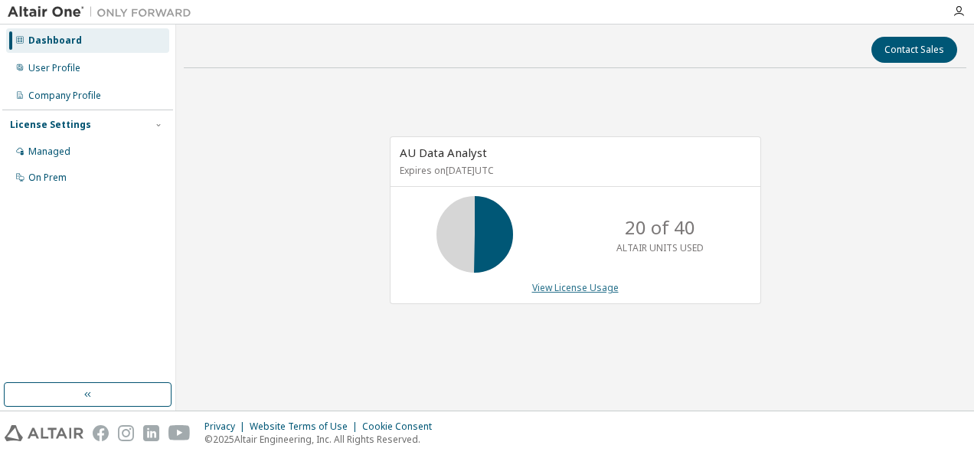 This screenshot has height=455, width=974. I want to click on img: facebook.svg, so click(100, 432).